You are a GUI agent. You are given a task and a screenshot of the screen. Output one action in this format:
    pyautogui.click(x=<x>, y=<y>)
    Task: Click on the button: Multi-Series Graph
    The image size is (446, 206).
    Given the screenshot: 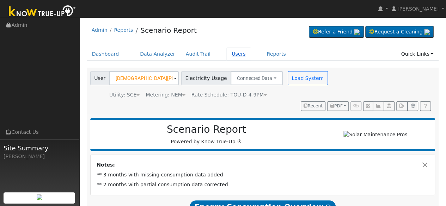 What is the action you would take?
    pyautogui.click(x=378, y=106)
    